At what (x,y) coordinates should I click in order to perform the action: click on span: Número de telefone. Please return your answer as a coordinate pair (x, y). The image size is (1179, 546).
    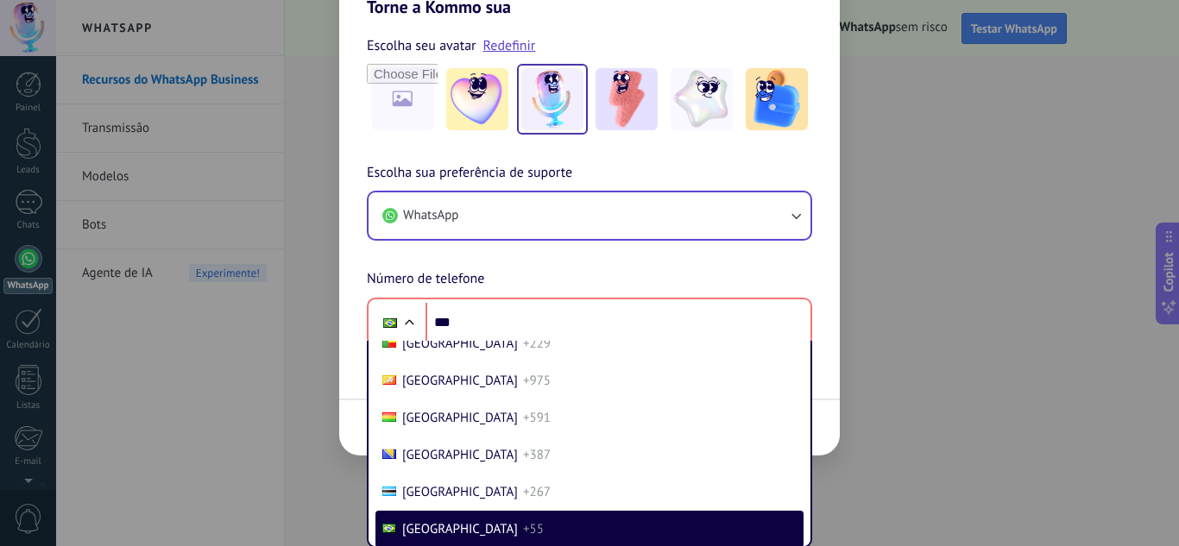
    Looking at the image, I should click on (426, 280).